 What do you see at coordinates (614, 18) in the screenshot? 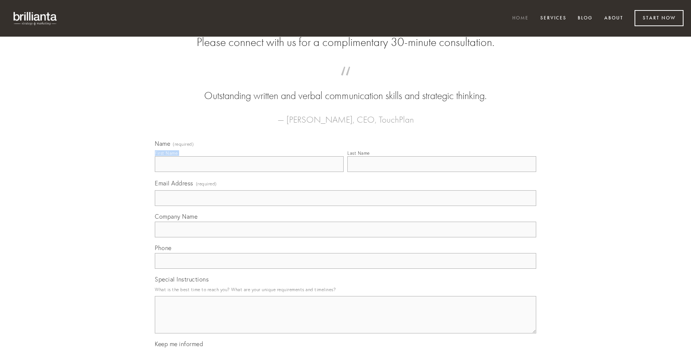
I see `a: About` at bounding box center [614, 18].